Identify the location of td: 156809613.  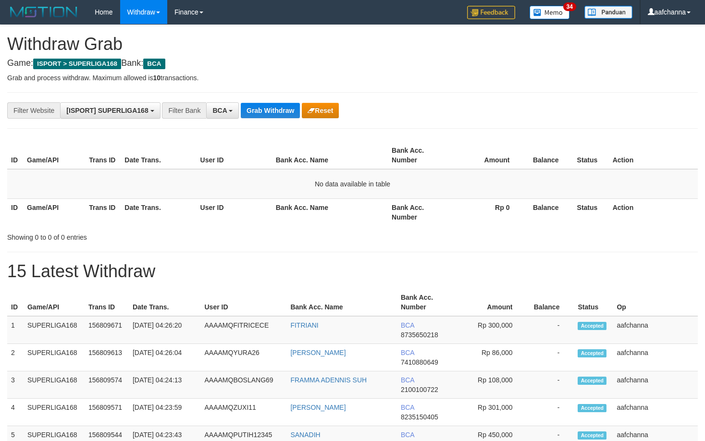
(107, 357).